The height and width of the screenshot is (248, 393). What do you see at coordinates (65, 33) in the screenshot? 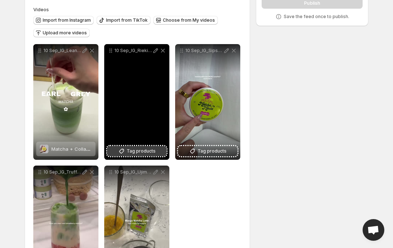
I see `span: Upload more videos` at bounding box center [65, 33].